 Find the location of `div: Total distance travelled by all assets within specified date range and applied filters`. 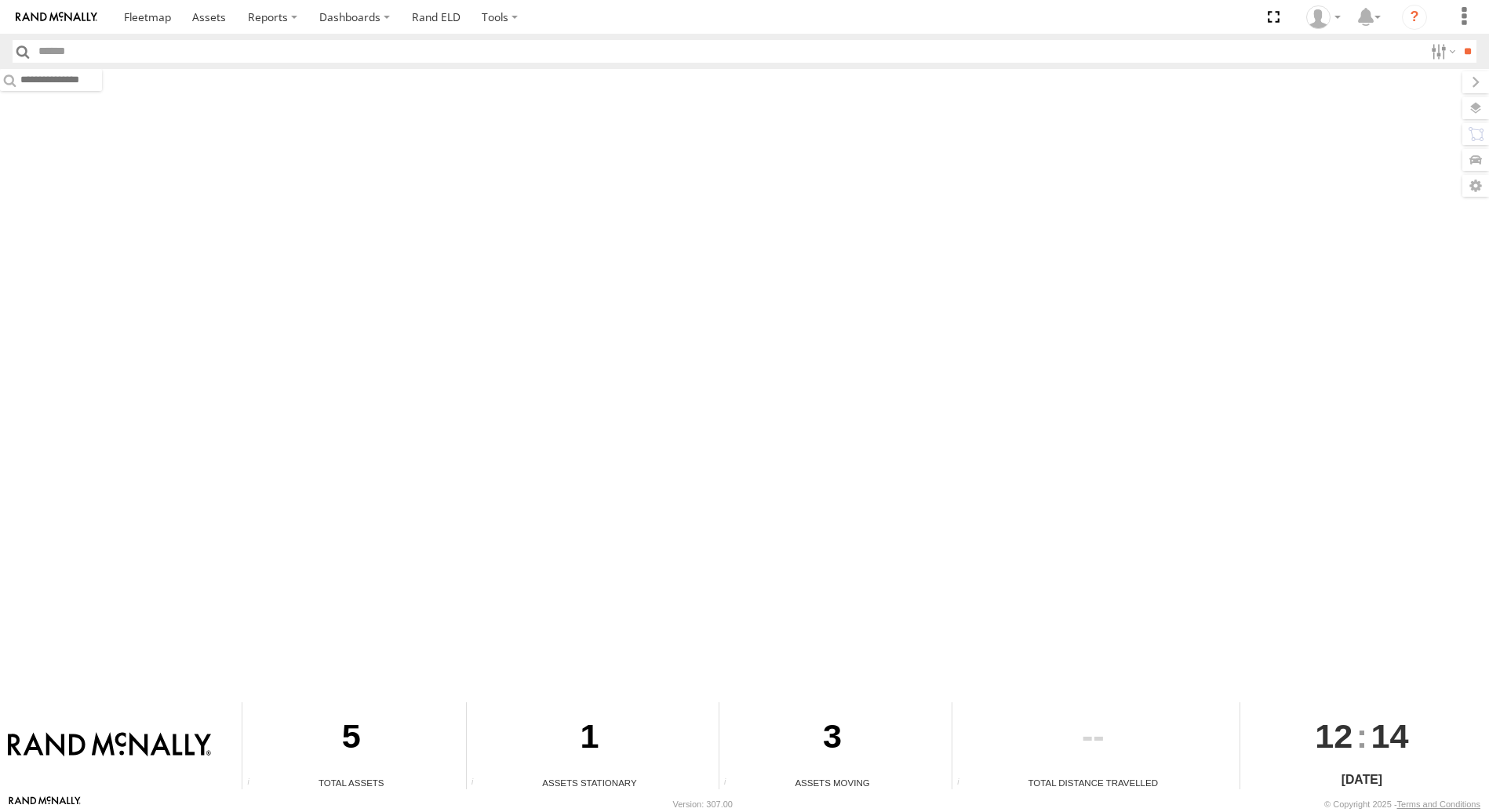

div: Total distance travelled by all assets within specified date range and applied filters is located at coordinates (965, 783).